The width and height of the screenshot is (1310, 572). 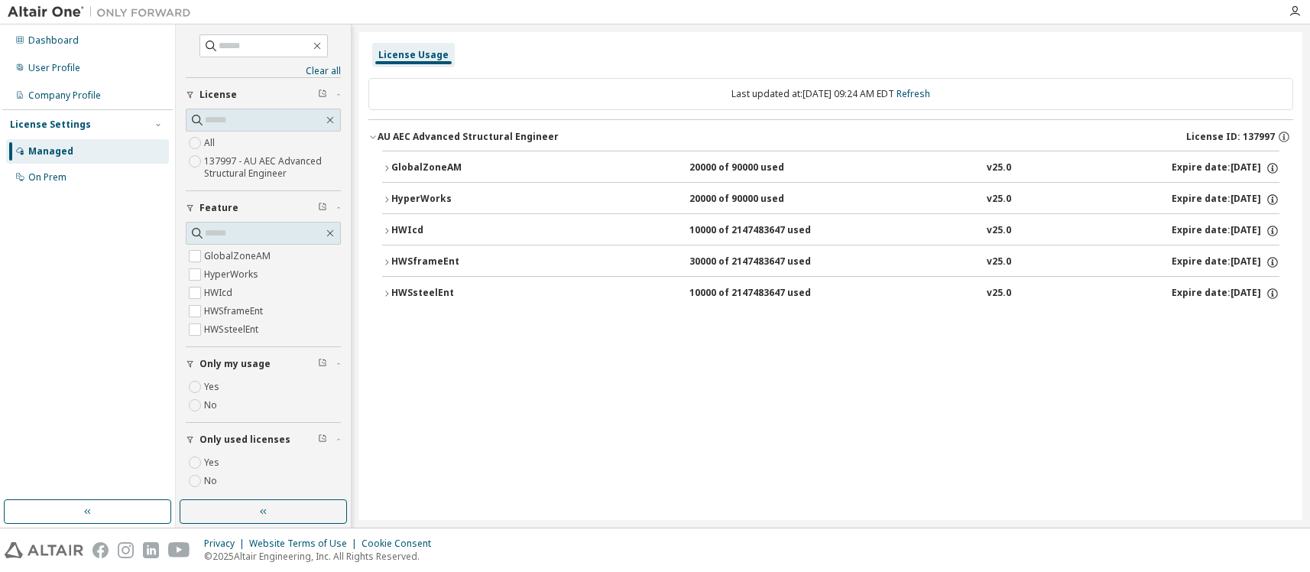 I want to click on div: Managed, so click(x=50, y=151).